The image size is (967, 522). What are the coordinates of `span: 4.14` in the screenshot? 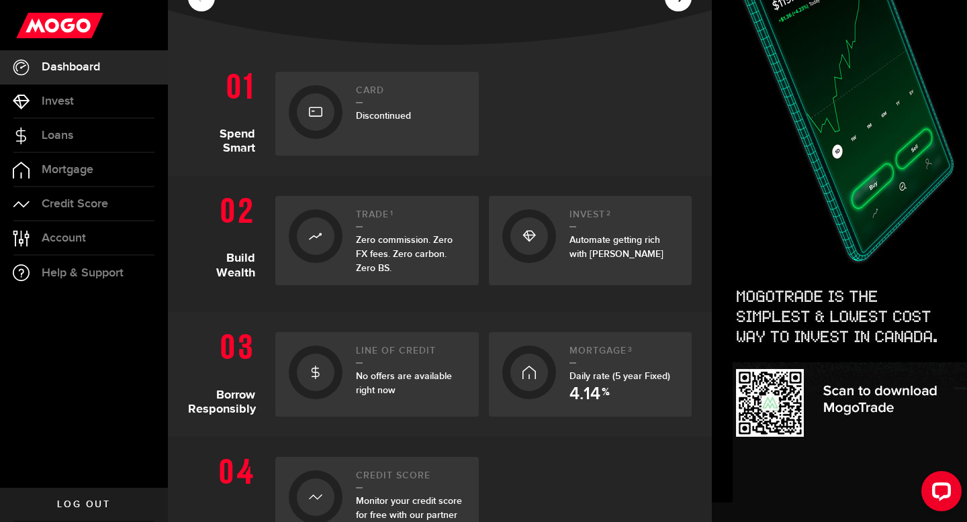 It's located at (585, 395).